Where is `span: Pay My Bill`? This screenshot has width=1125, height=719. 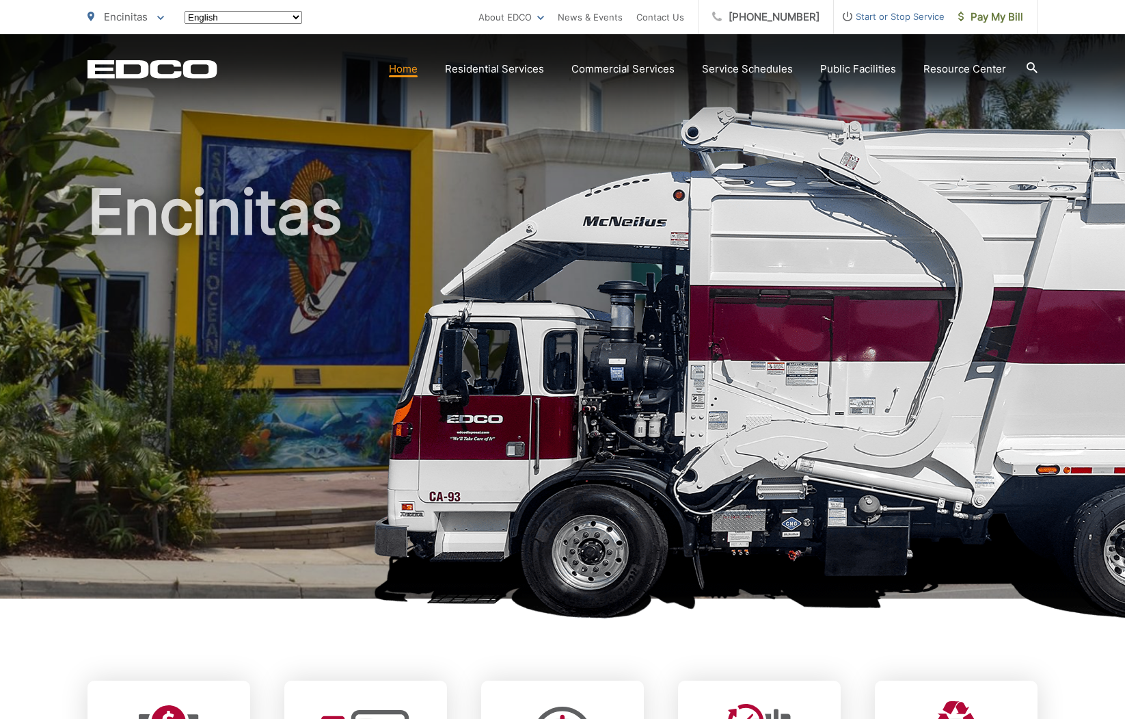
span: Pay My Bill is located at coordinates (991, 17).